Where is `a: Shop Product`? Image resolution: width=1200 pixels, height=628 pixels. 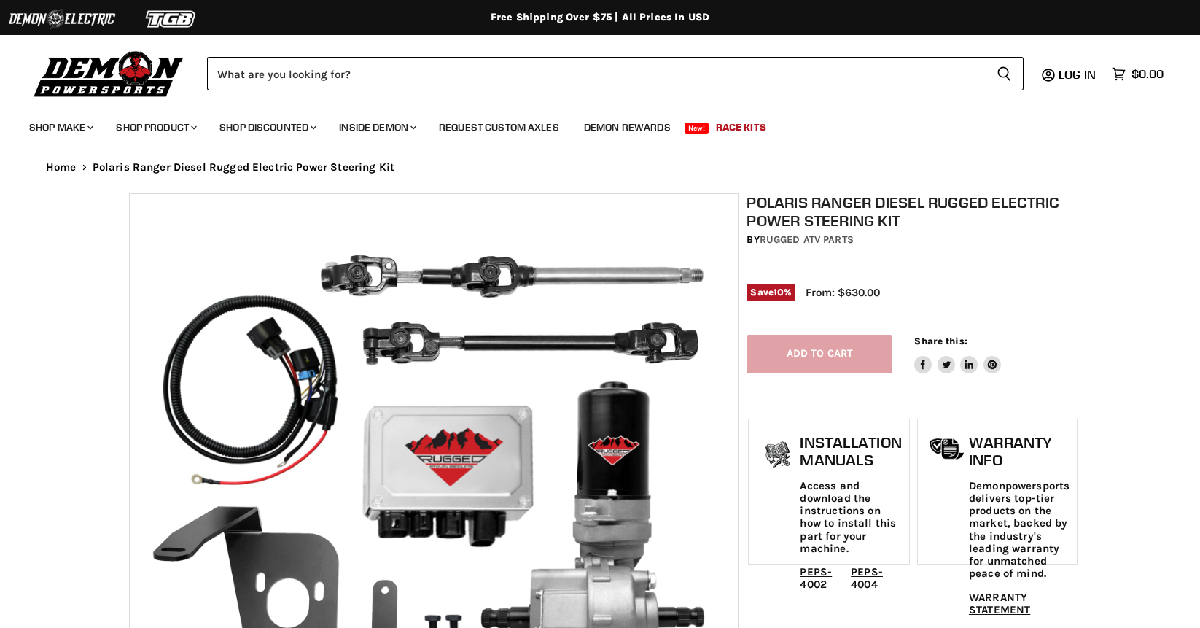 a: Shop Product is located at coordinates (155, 127).